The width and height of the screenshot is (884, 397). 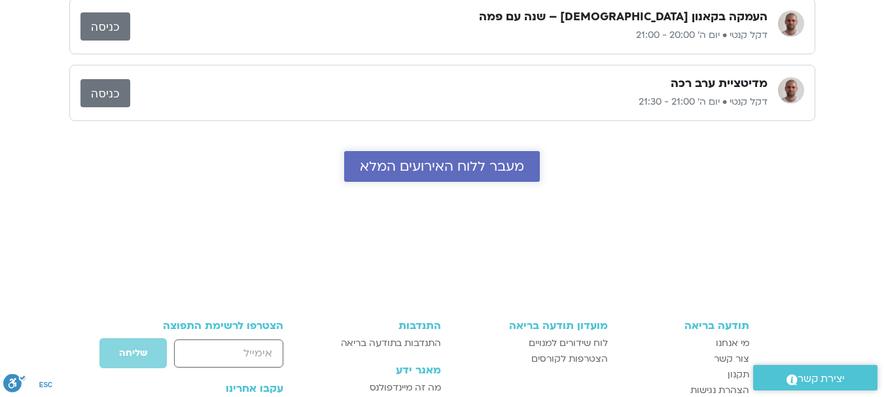 What do you see at coordinates (449, 102) in the screenshot?
I see `p: דקל קנטי • יום ה׳ 21:00 - 21:30` at bounding box center [449, 102].